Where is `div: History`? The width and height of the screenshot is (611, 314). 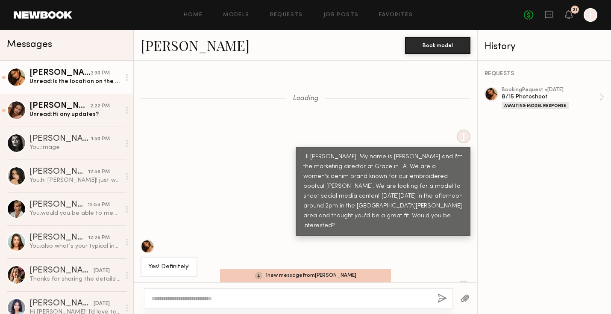 div: History is located at coordinates (545, 47).